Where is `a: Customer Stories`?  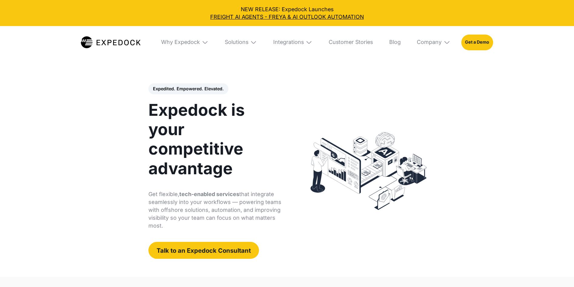
a: Customer Stories is located at coordinates (351, 42).